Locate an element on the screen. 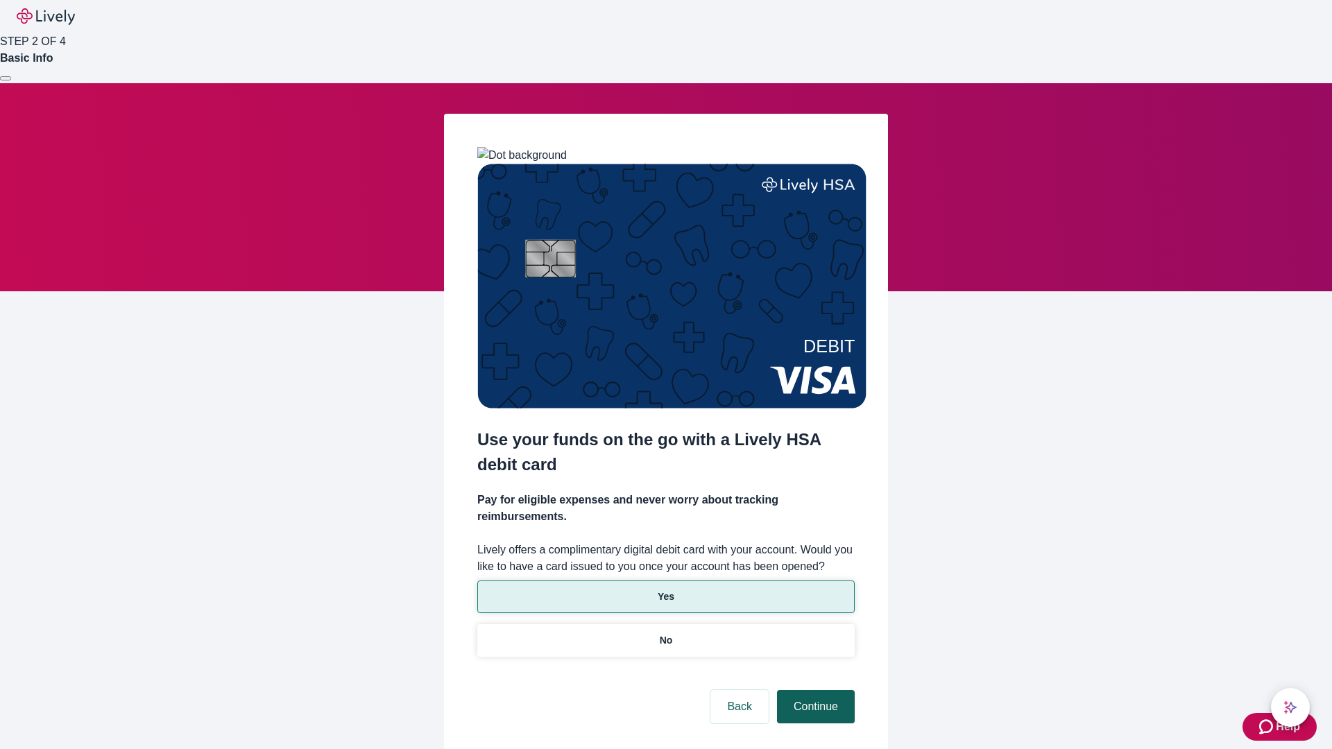  button: Yes is located at coordinates (666, 597).